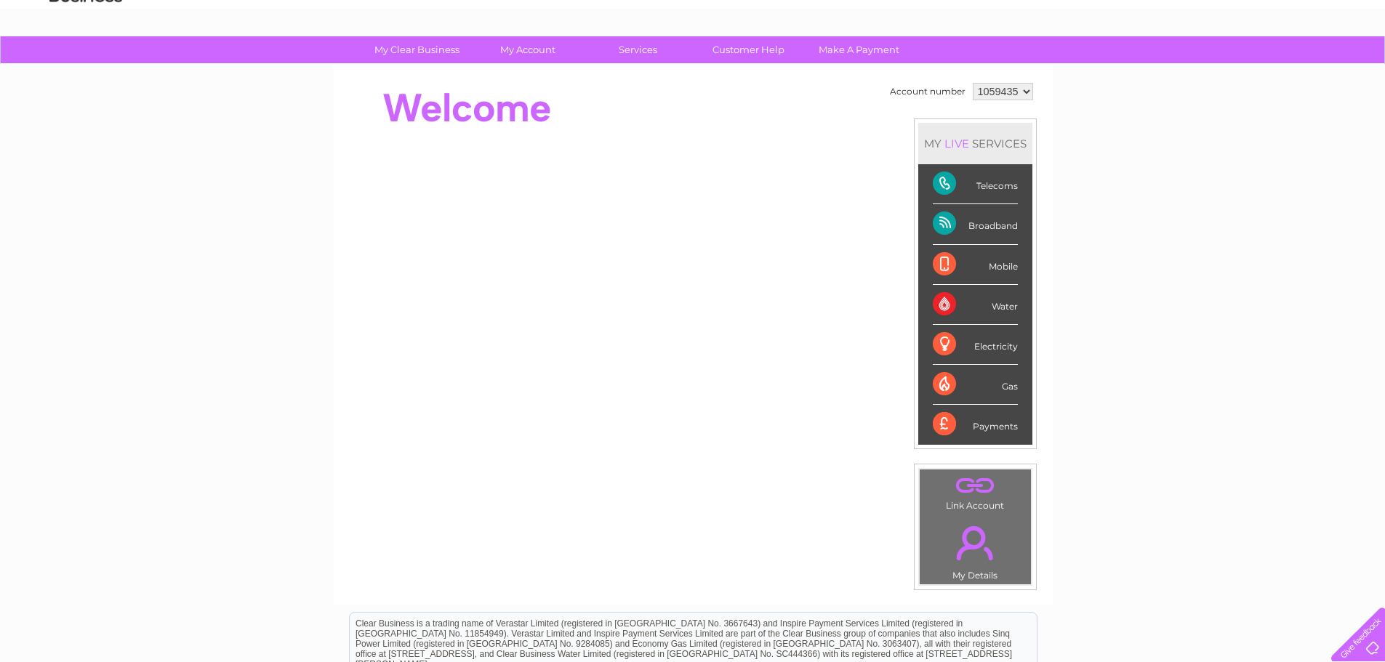  Describe the element at coordinates (975, 425) in the screenshot. I see `div: Payments` at that location.